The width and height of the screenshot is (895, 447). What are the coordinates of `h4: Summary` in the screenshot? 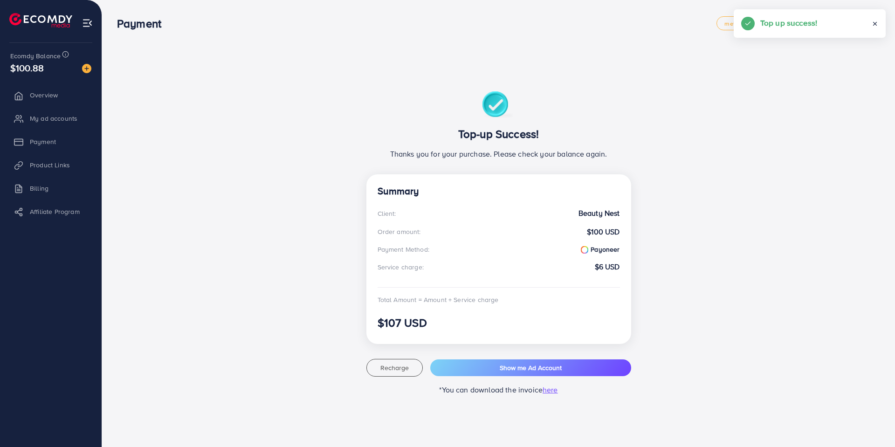 It's located at (499, 191).